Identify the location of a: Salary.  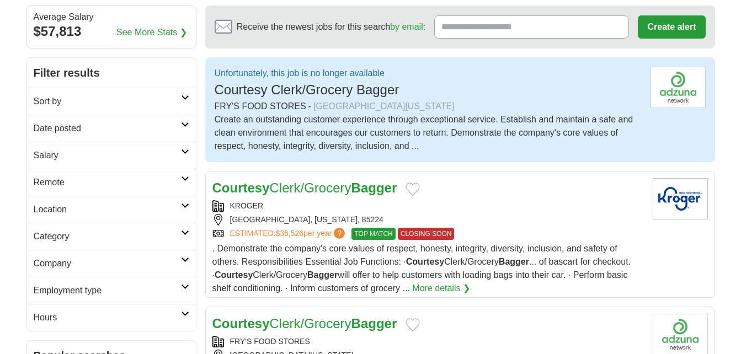
(112, 155).